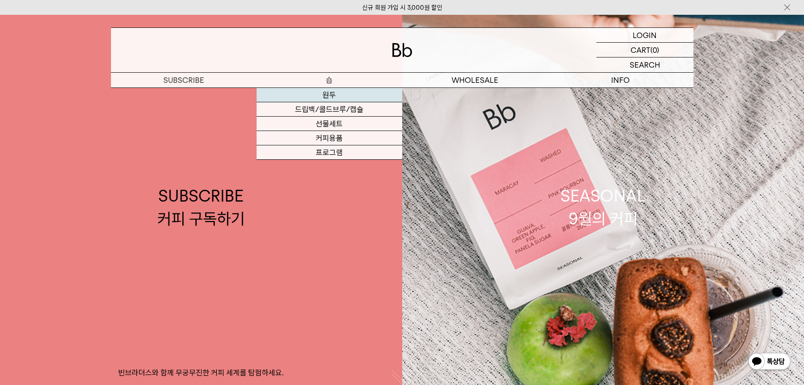  Describe the element at coordinates (475, 80) in the screenshot. I see `p: WHOLESALE` at that location.